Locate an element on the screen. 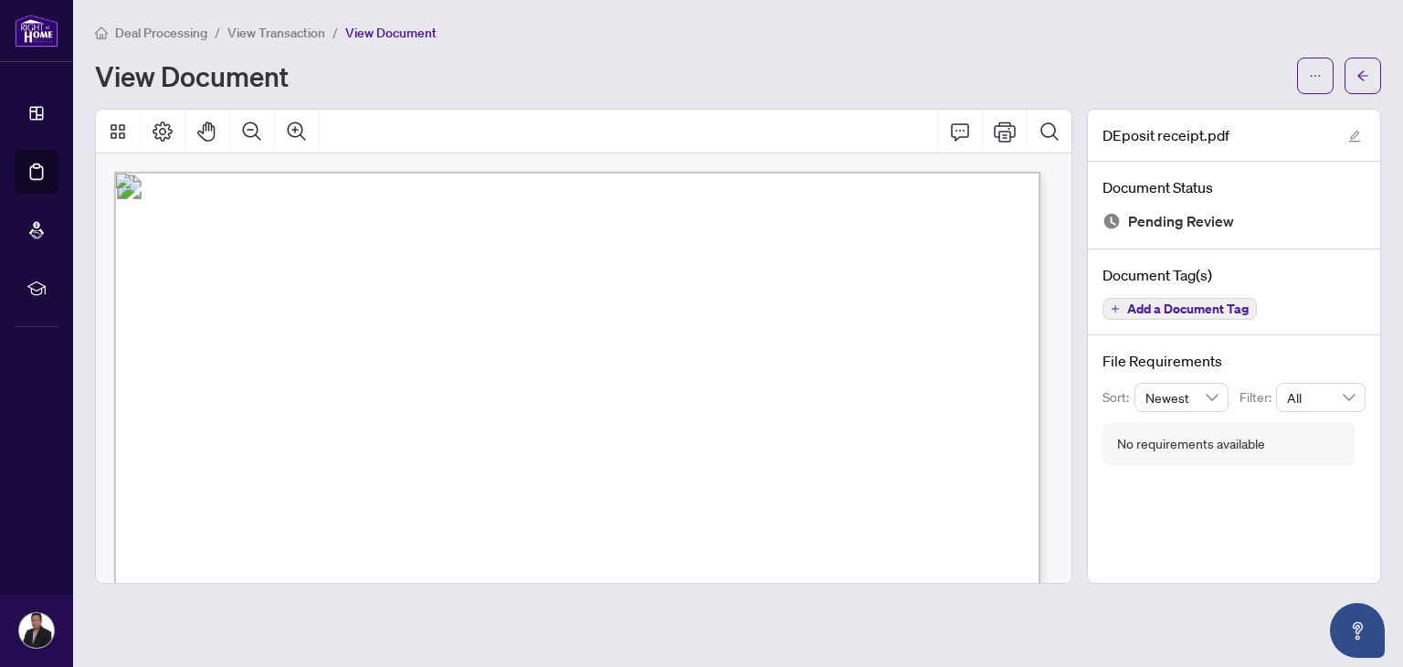 Image resolution: width=1403 pixels, height=667 pixels. p: Sort: is located at coordinates (1118, 397).